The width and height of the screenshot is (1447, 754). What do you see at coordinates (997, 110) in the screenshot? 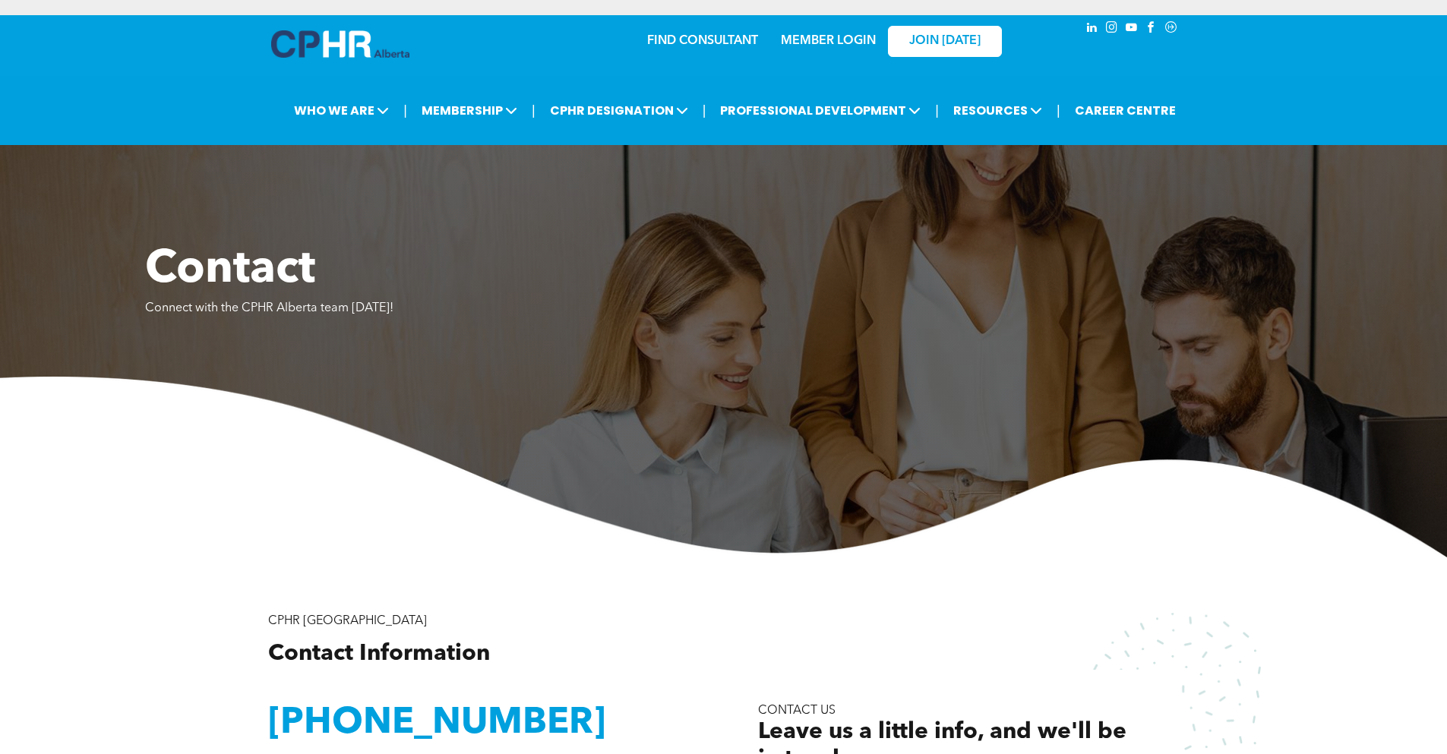
I see `span: RESOURCES` at bounding box center [997, 110].